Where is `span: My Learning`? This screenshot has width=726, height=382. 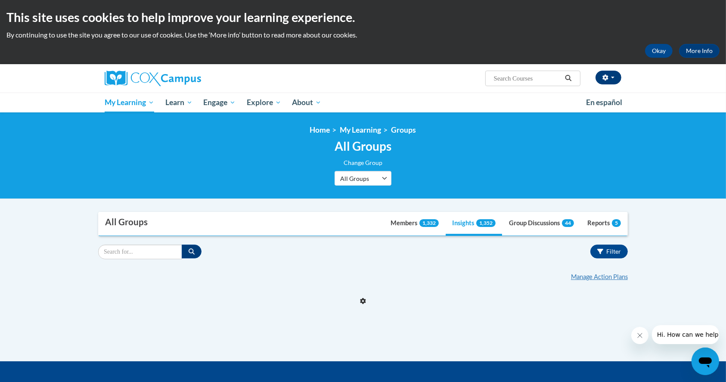
span: My Learning is located at coordinates (129, 102).